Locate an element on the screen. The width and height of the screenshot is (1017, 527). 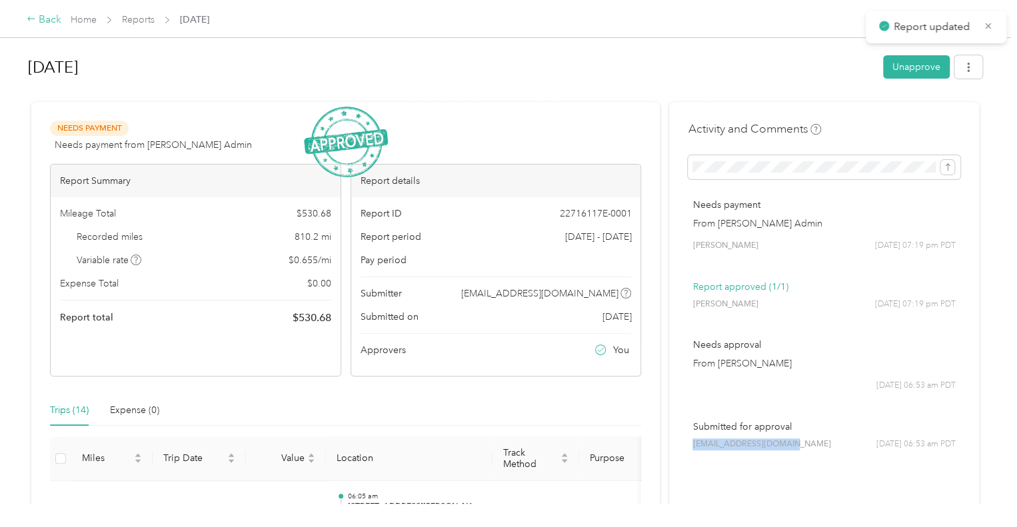
div: Expense (0) is located at coordinates (135, 411).